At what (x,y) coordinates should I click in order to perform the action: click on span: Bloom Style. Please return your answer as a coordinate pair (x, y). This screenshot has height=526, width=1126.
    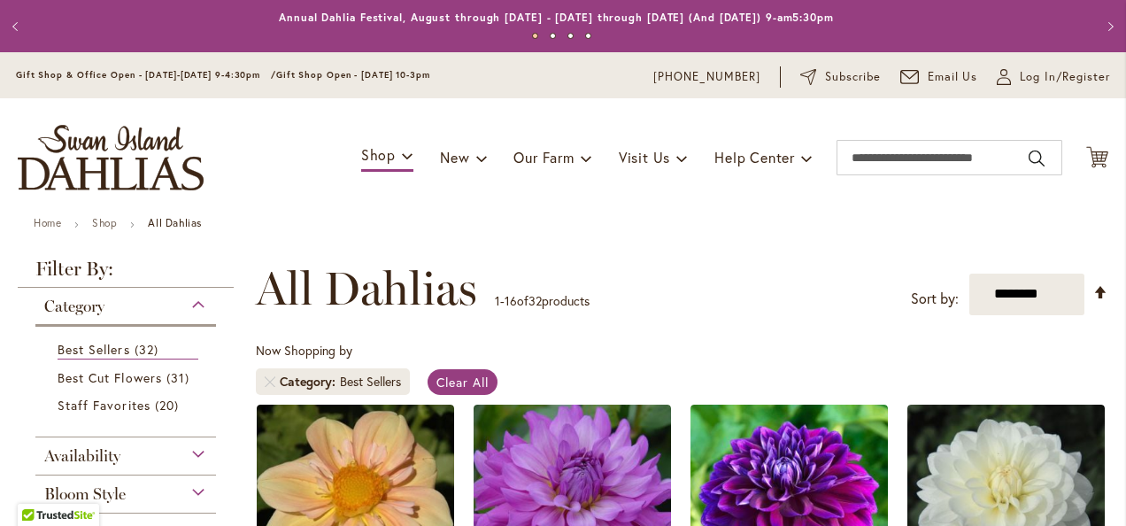
    Looking at the image, I should click on (85, 494).